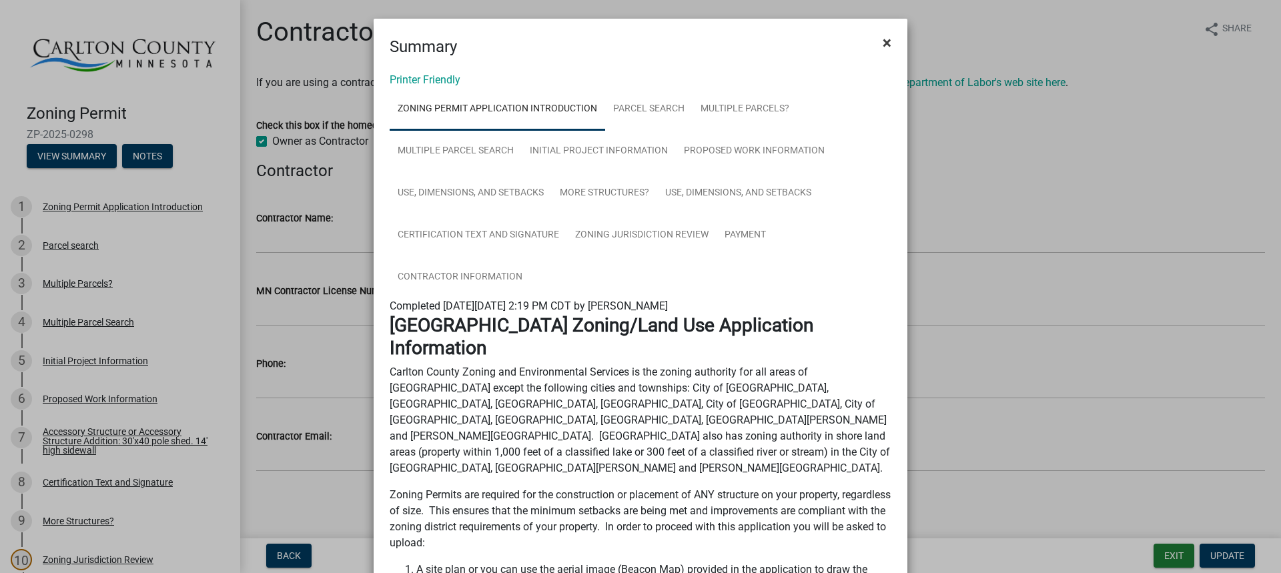 This screenshot has height=573, width=1281. Describe the element at coordinates (648, 109) in the screenshot. I see `a: Parcel search` at that location.